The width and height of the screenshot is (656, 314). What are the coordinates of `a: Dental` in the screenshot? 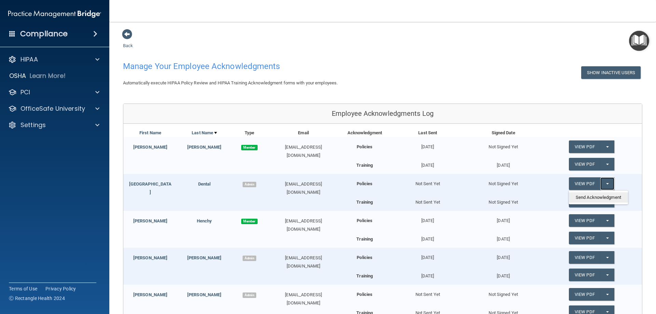 It's located at (204, 184).